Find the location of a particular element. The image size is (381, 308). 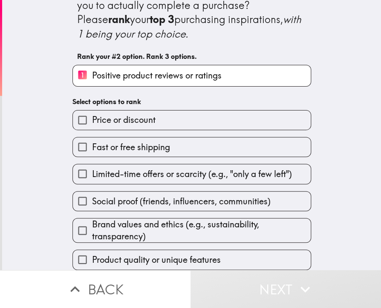

h6: Rank your #2 option. Rank 3 options. is located at coordinates (192, 56).